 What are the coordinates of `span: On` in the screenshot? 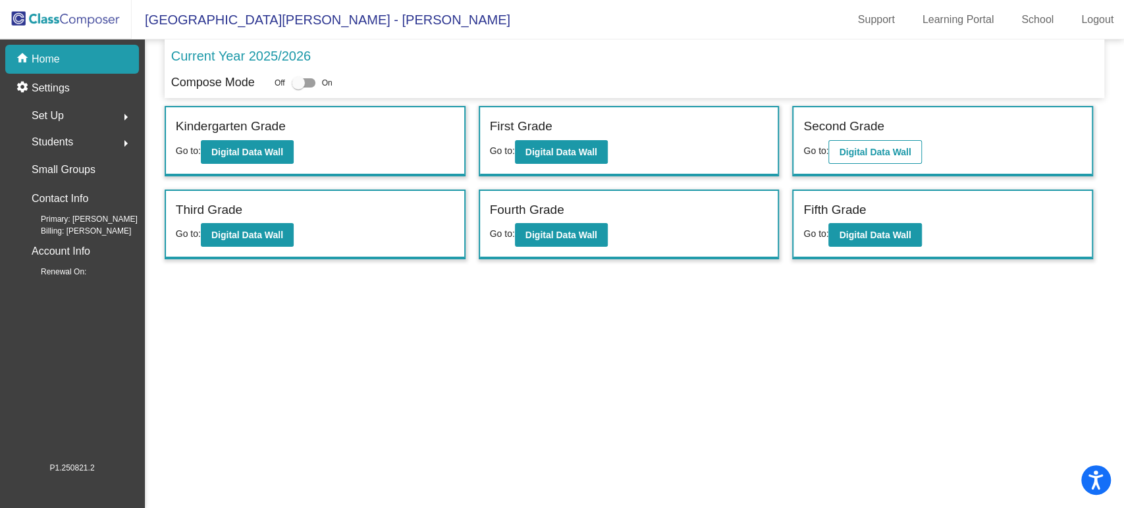 It's located at (327, 83).